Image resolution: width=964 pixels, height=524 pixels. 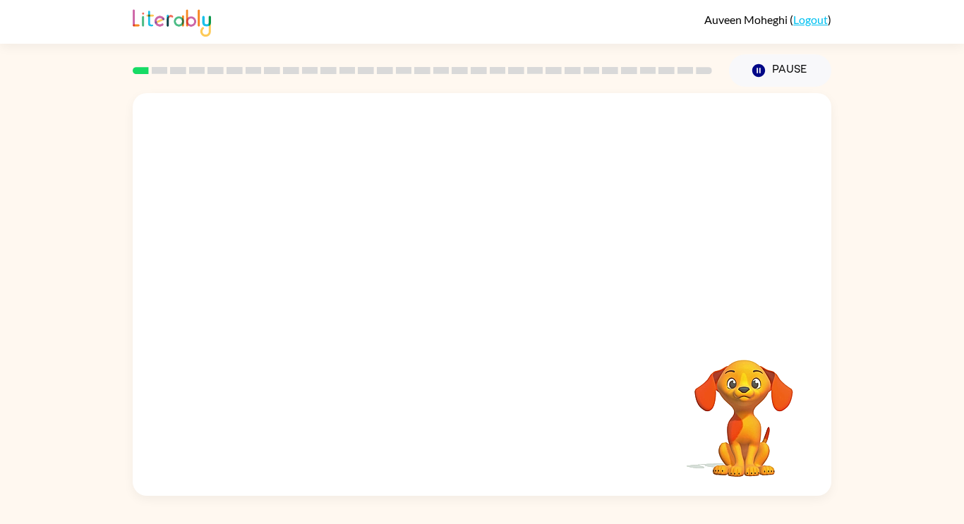 What do you see at coordinates (746, 19) in the screenshot?
I see `span: Auveen Moheghi` at bounding box center [746, 19].